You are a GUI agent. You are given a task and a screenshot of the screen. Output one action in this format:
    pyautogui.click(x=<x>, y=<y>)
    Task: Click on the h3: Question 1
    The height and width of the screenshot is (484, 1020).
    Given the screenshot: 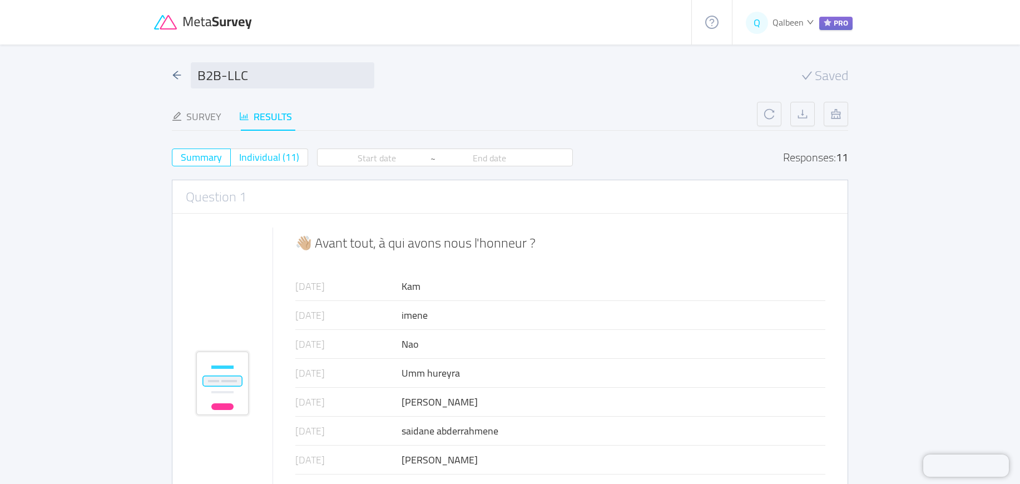 What is the action you would take?
    pyautogui.click(x=216, y=197)
    